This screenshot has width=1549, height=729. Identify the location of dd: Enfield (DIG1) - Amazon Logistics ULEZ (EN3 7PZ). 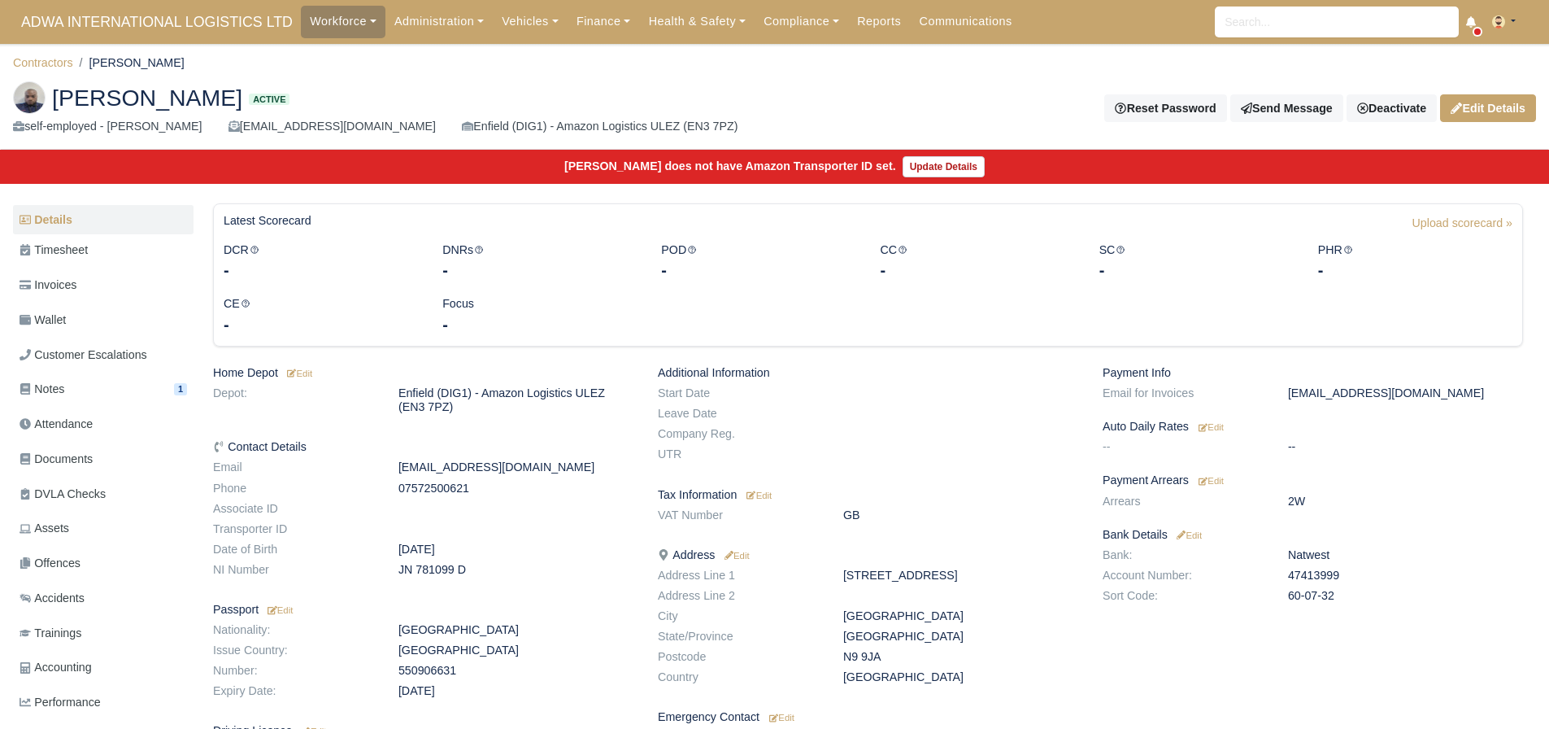
(516, 400).